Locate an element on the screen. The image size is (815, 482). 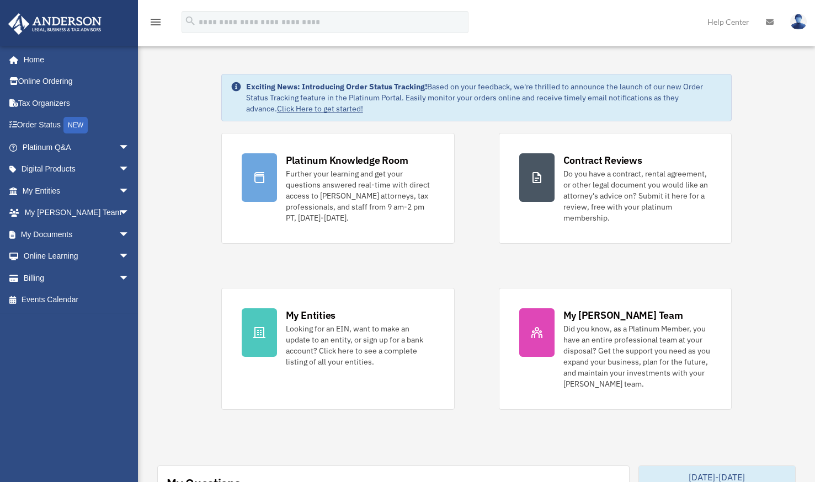
div: Looking for an EIN, want to make an update to an entity, or sign up for a bank account? Click her... is located at coordinates (360, 345).